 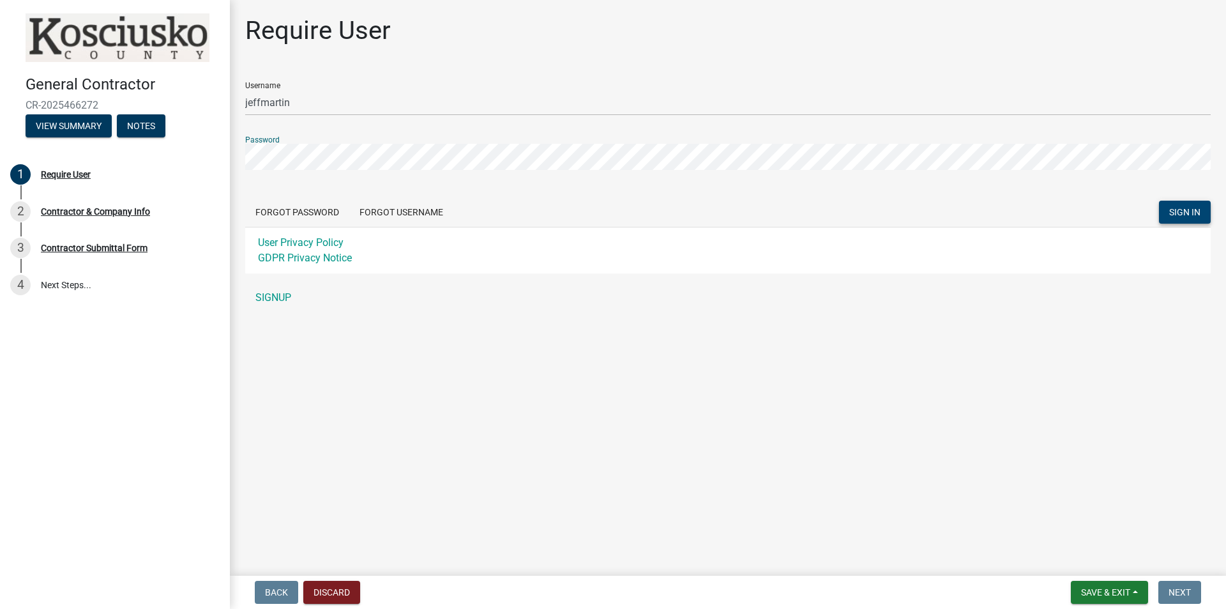 What do you see at coordinates (318, 31) in the screenshot?
I see `h1: Require User` at bounding box center [318, 31].